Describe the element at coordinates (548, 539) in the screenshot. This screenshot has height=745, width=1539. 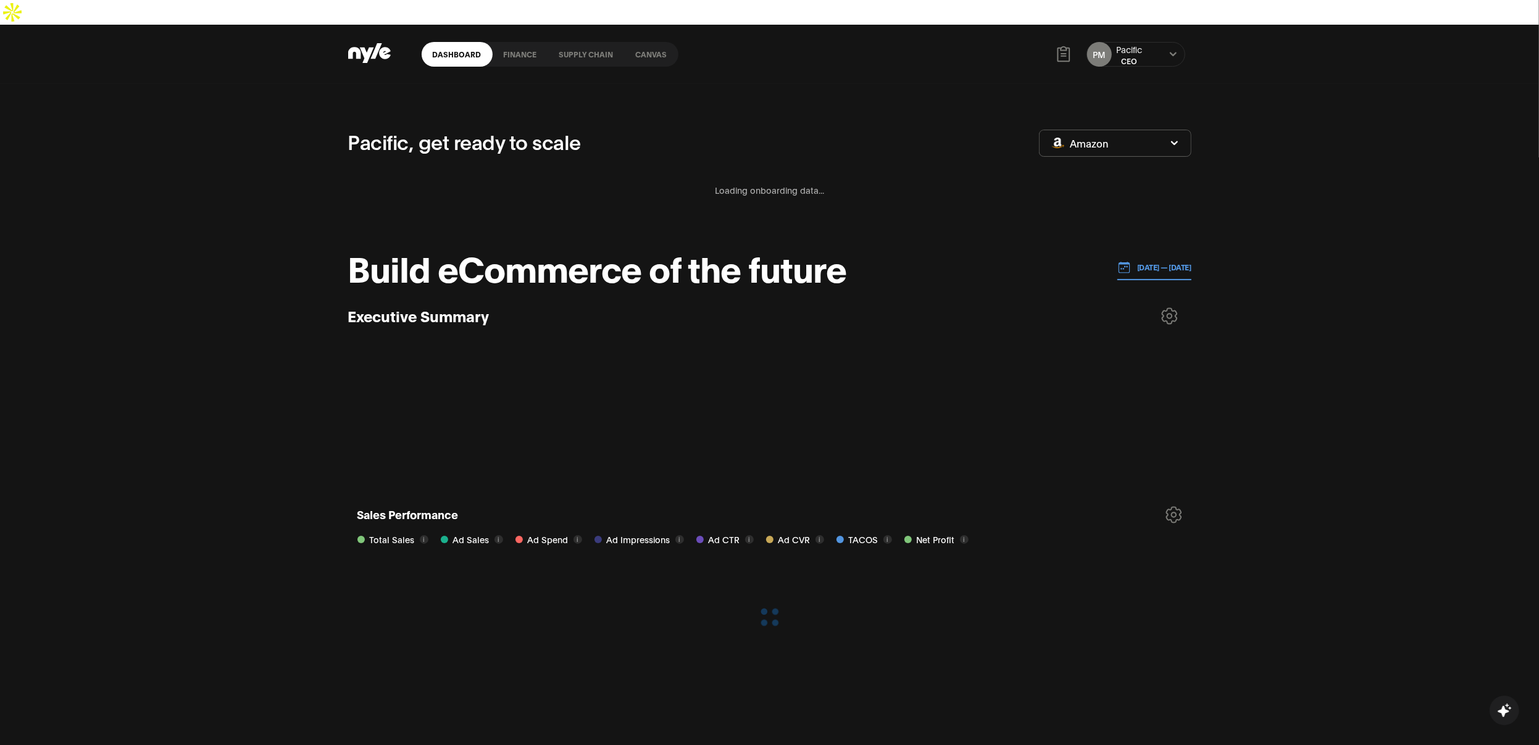
I see `span: Ad Spend` at that location.